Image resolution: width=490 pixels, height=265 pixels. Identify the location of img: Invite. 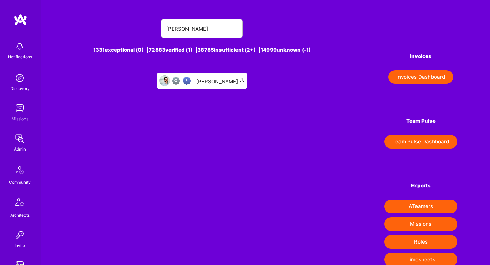
(20, 235).